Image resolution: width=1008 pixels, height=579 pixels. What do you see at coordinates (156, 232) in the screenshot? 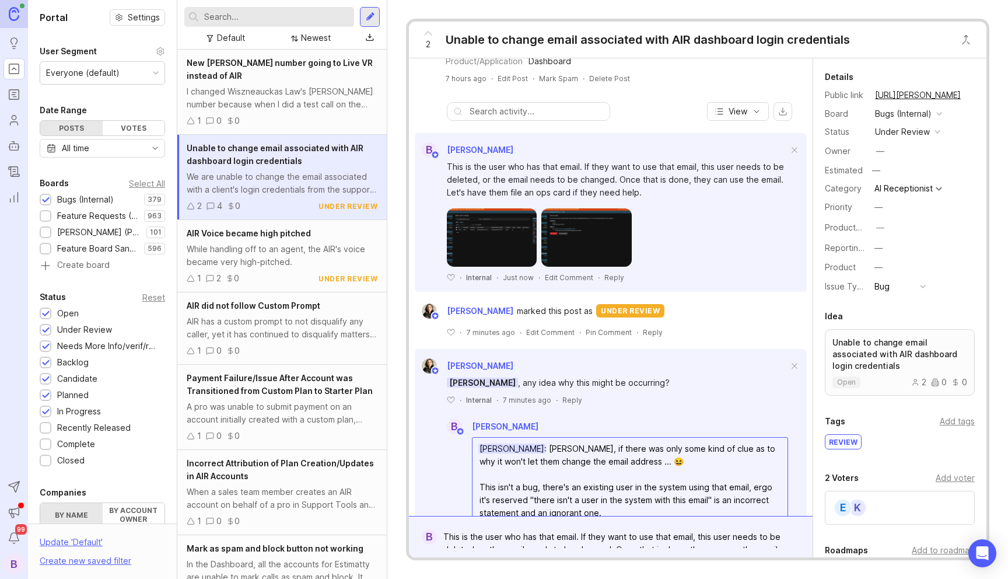
I see `p: 101` at bounding box center [156, 232].